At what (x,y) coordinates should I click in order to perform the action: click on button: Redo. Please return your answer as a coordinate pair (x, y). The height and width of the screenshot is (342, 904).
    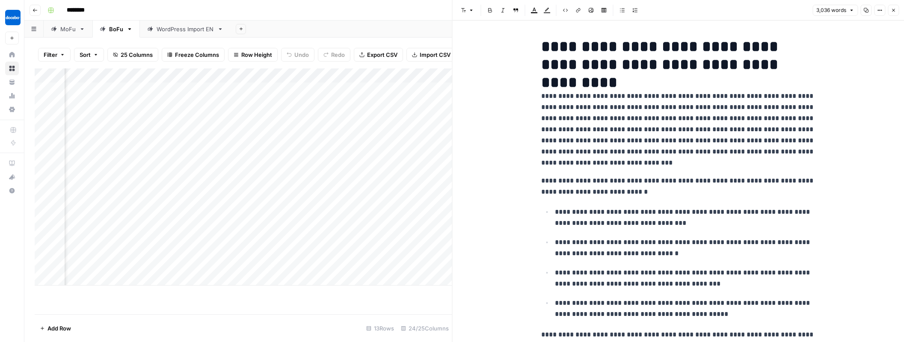
    Looking at the image, I should click on (334, 55).